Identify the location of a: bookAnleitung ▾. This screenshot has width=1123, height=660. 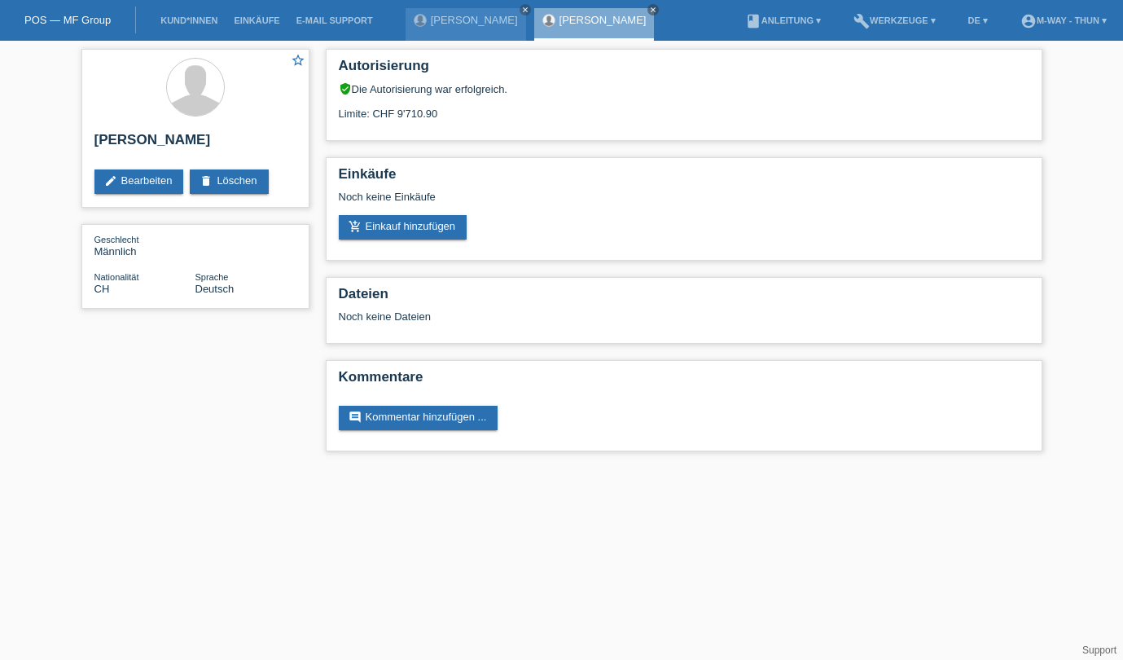
(782, 20).